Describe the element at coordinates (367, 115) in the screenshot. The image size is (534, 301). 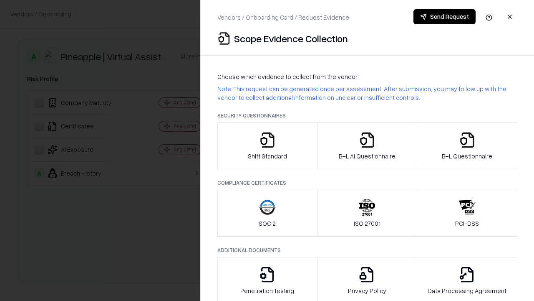
I see `p: Security Questionnaires` at that location.